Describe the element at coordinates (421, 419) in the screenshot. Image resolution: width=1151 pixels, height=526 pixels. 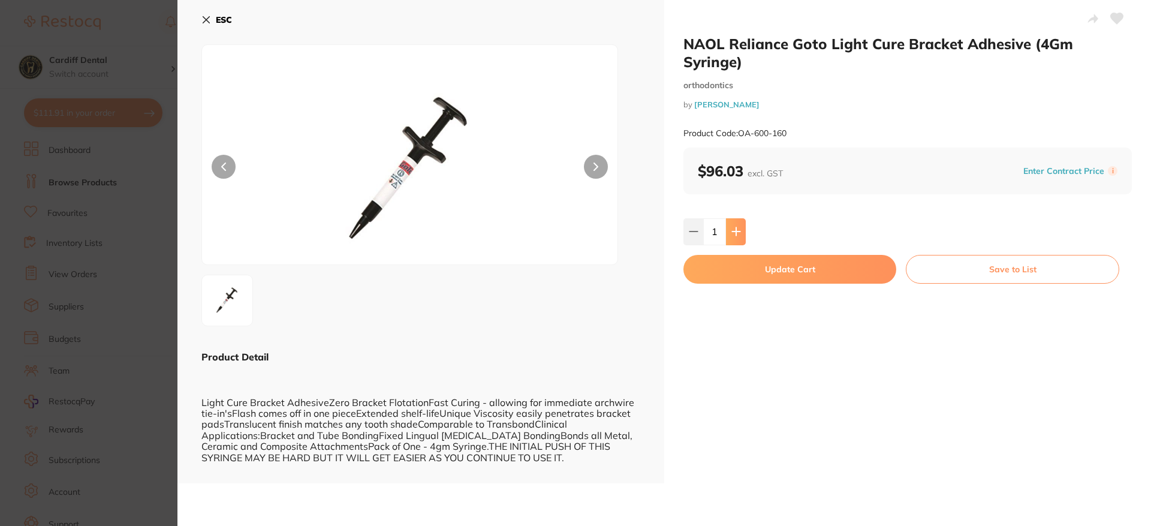
I see `div: Light Cure Bracket AdhesiveZero Bracket FlotationFast Curing - allowing for immediate archwire ti...` at that location.